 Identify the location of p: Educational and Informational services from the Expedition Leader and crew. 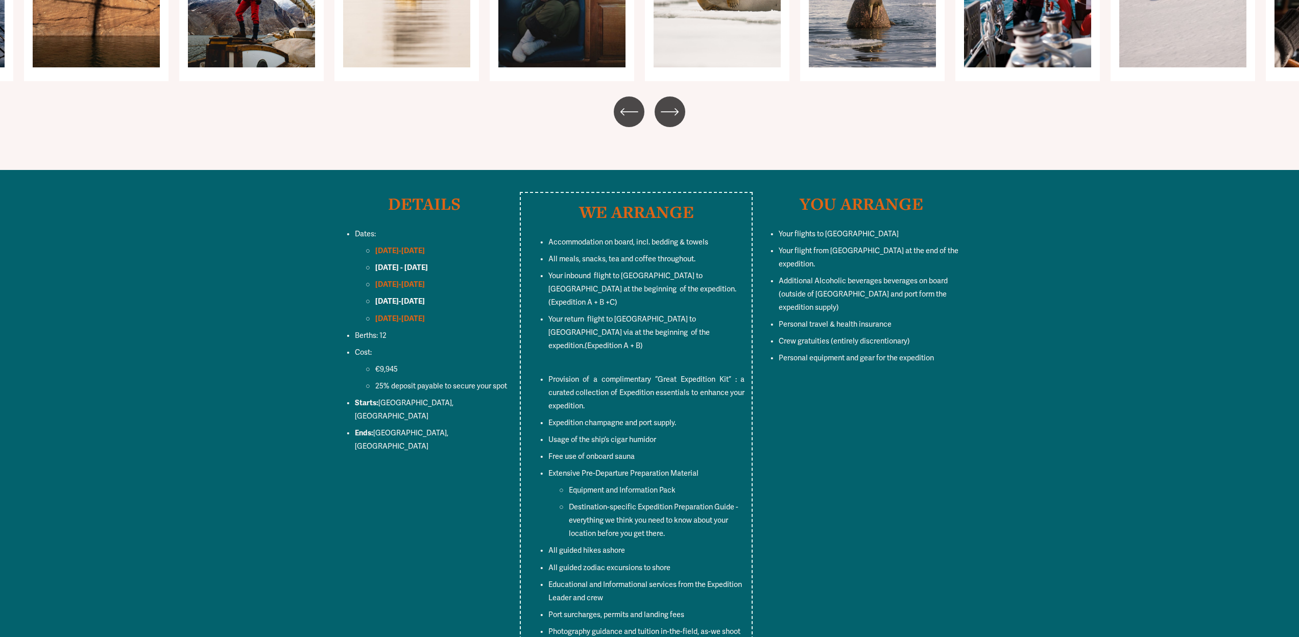
(647, 592).